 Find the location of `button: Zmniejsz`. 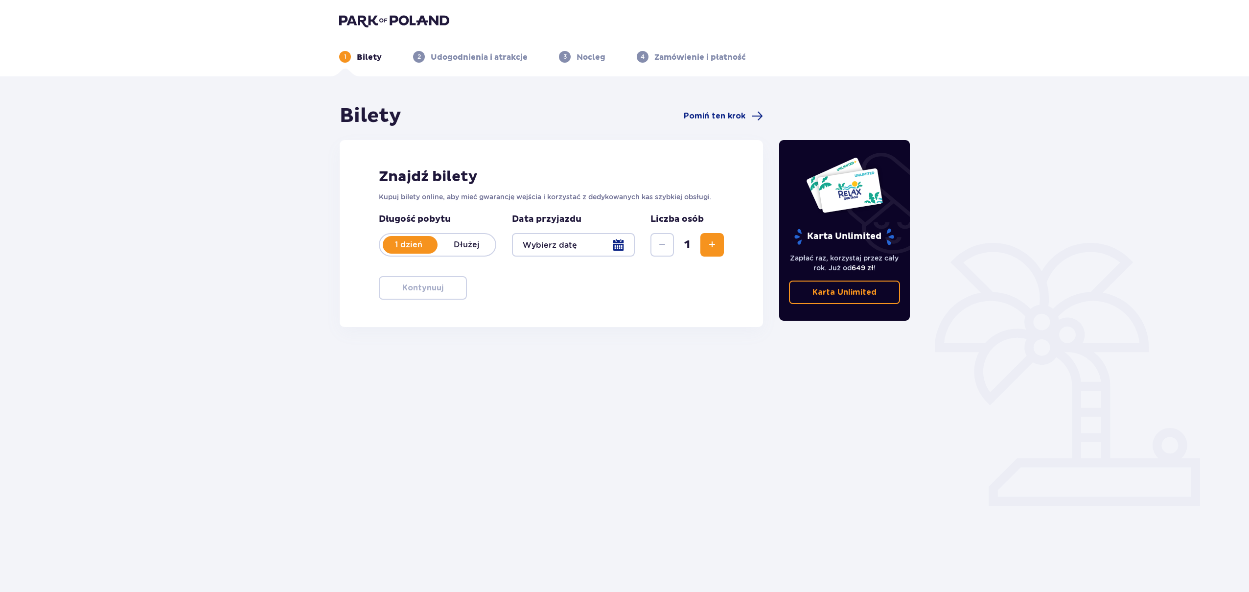

button: Zmniejsz is located at coordinates (662, 245).